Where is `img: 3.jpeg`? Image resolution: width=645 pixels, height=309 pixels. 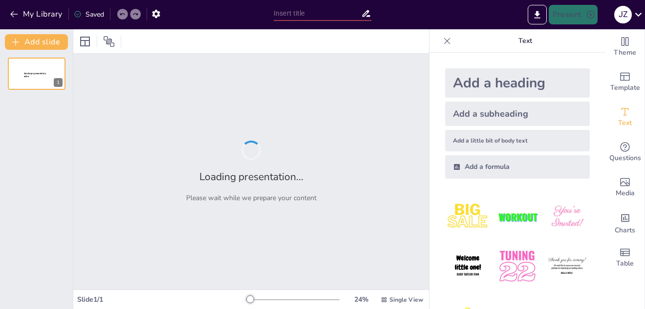 img: 3.jpeg is located at coordinates (567, 217).